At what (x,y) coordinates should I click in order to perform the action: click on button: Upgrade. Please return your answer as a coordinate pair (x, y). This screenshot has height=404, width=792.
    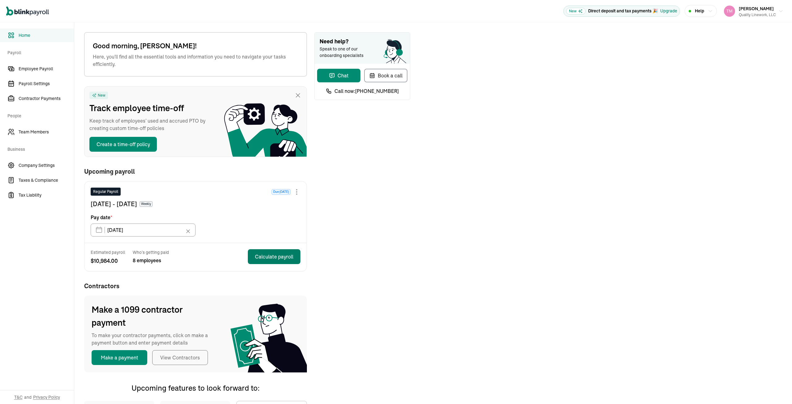
    Looking at the image, I should click on (669, 11).